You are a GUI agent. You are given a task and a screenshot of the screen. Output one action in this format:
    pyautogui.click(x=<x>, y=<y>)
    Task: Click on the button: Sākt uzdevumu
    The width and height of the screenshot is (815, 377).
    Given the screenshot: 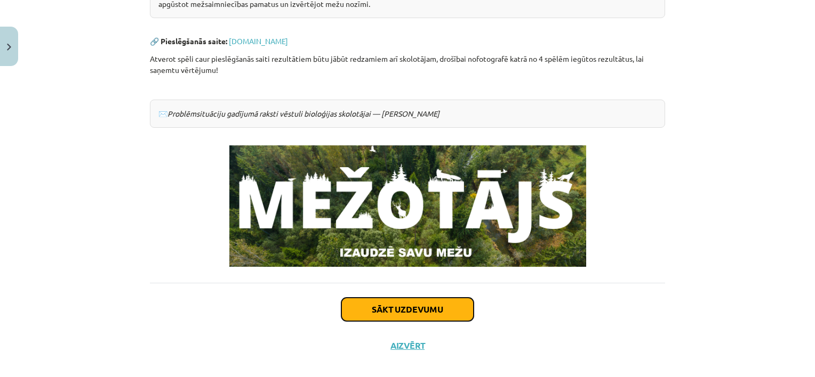 What is the action you would take?
    pyautogui.click(x=407, y=310)
    